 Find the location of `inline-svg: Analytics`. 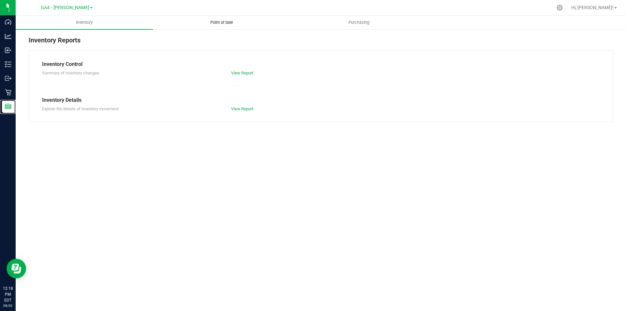

inline-svg: Analytics is located at coordinates (8, 36).